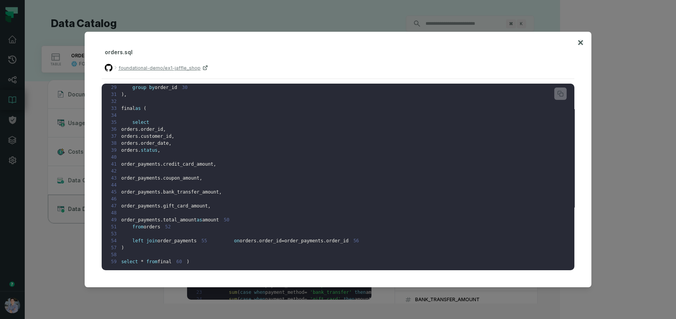 The height and width of the screenshot is (319, 676). Describe the element at coordinates (179, 261) in the screenshot. I see `span: 60` at that location.